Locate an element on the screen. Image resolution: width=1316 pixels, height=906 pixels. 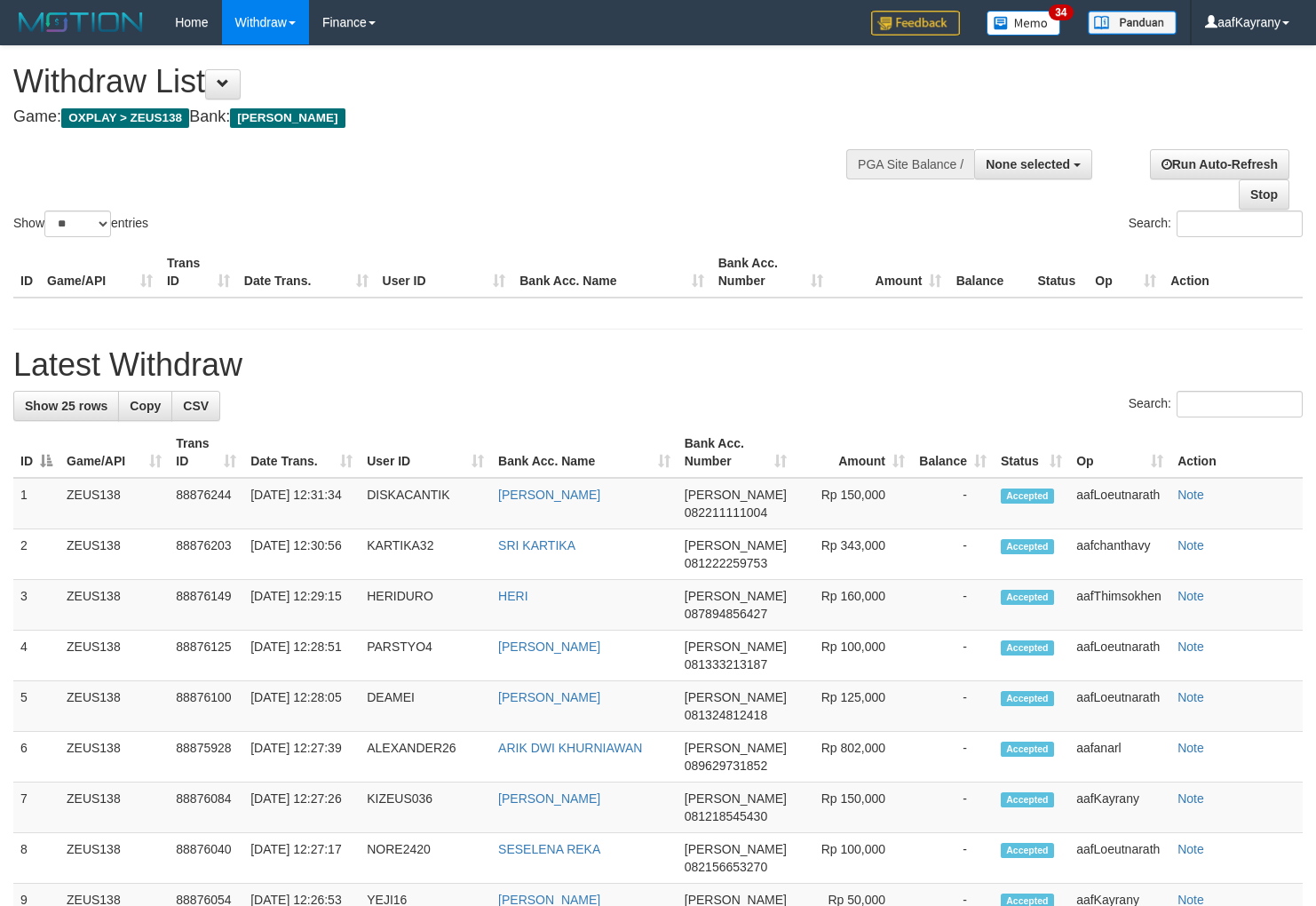
span: Copy 082211111004 to clipboard is located at coordinates (725, 513).